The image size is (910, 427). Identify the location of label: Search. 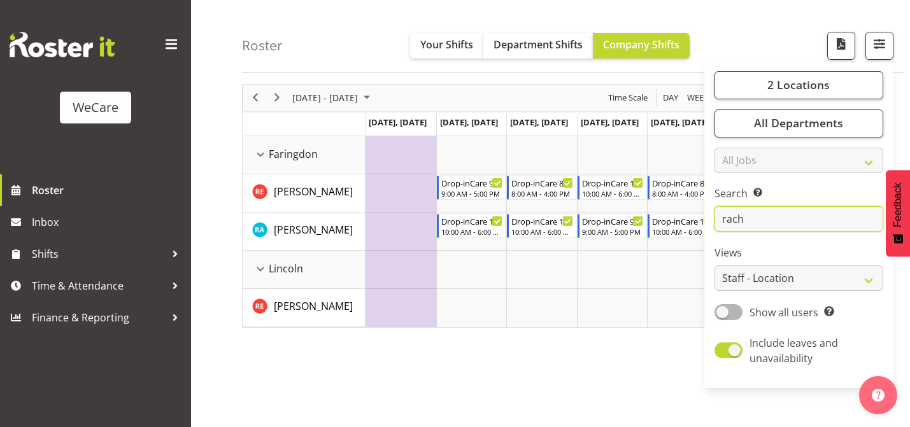
(799, 194).